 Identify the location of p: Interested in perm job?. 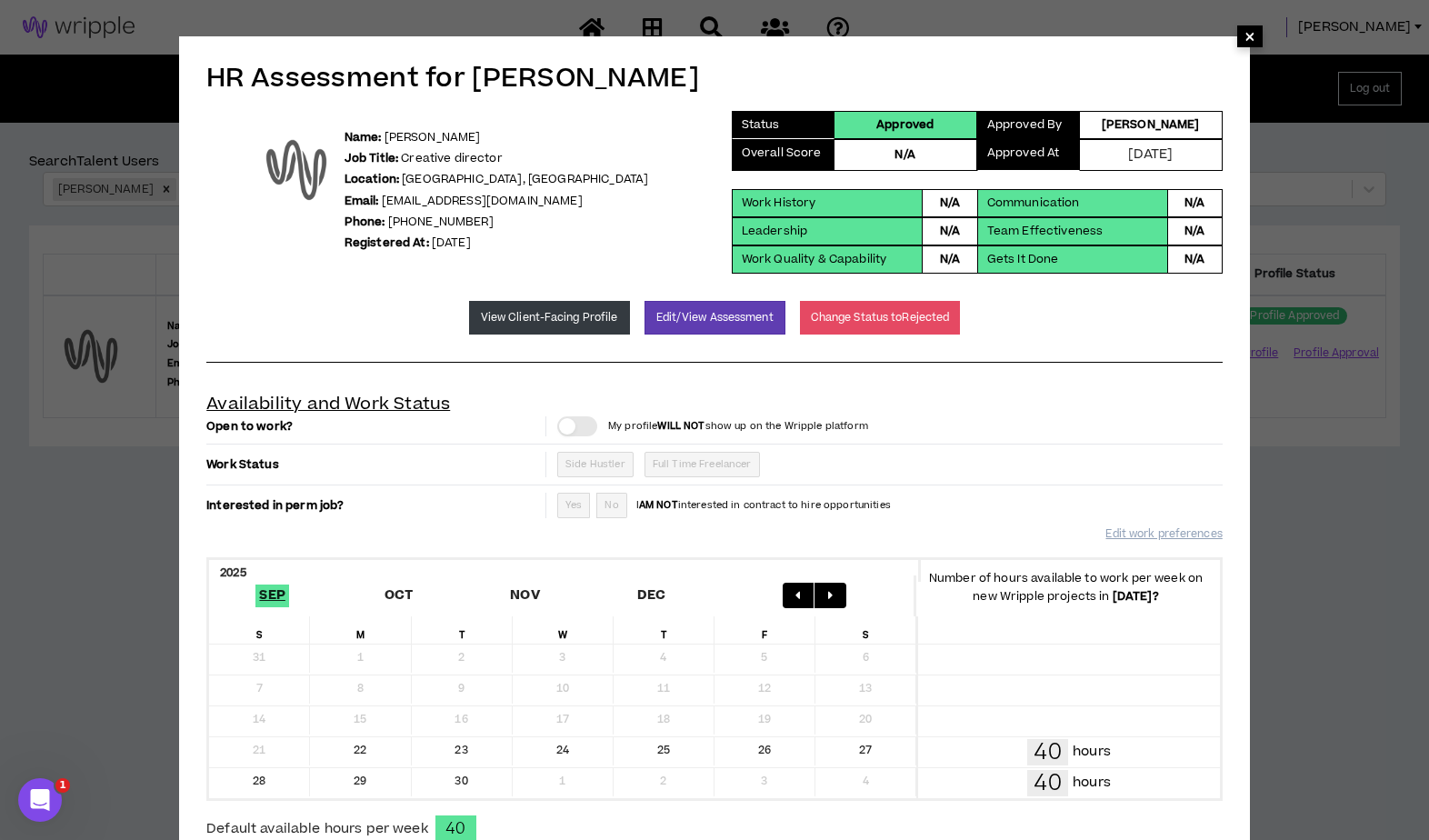
(373, 505).